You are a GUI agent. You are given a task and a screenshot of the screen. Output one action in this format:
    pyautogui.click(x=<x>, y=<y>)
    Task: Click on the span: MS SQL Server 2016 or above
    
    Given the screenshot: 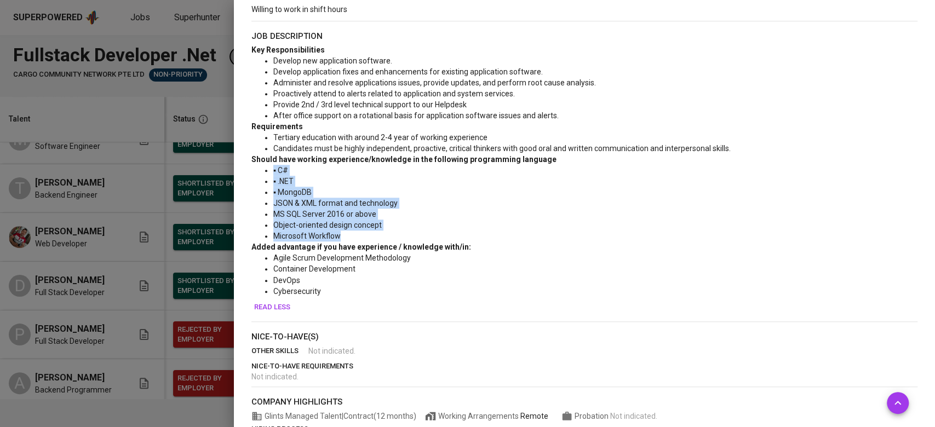 What is the action you would take?
    pyautogui.click(x=325, y=214)
    